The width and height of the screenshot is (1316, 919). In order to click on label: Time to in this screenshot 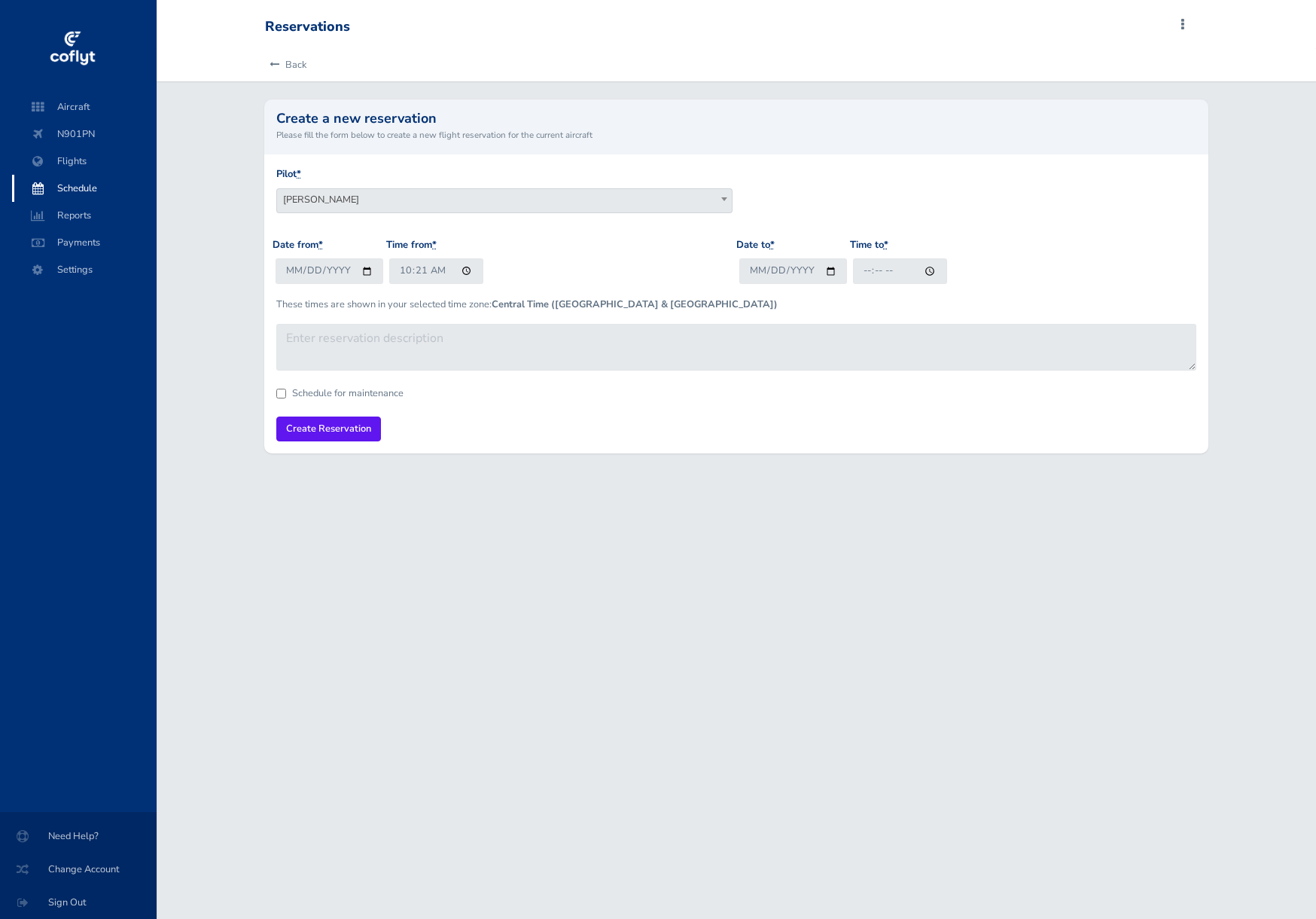, I will do `click(869, 245)`.